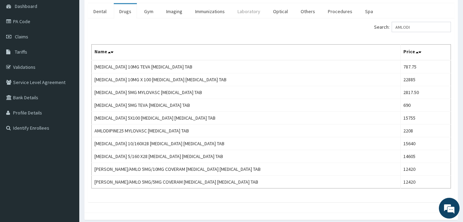 Image resolution: width=463 pixels, height=222 pixels. What do you see at coordinates (100, 11) in the screenshot?
I see `a: Dental` at bounding box center [100, 11].